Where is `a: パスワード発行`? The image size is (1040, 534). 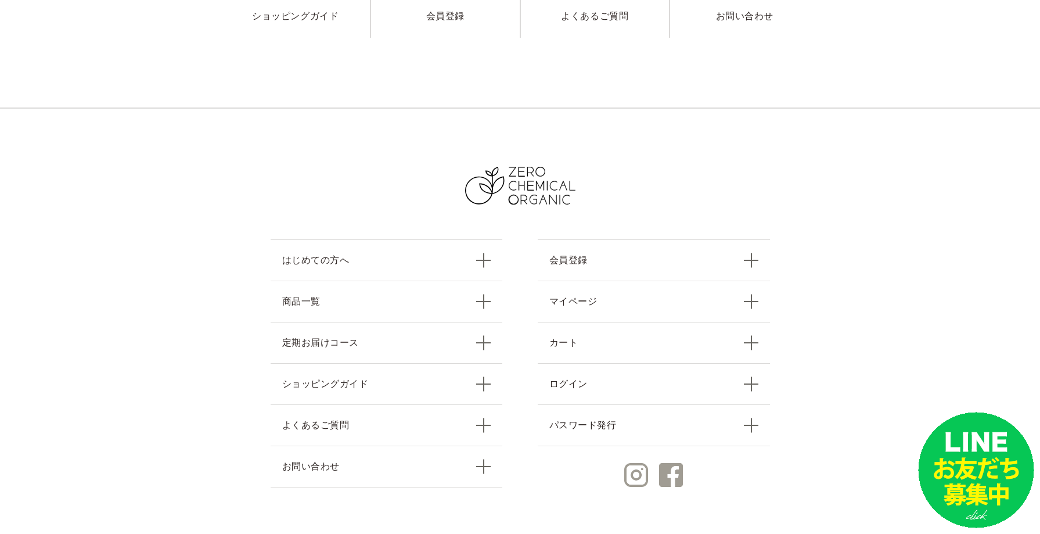
a: パスワード発行 is located at coordinates (654, 425).